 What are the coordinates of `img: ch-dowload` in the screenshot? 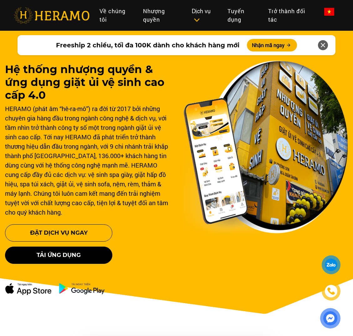 It's located at (82, 288).